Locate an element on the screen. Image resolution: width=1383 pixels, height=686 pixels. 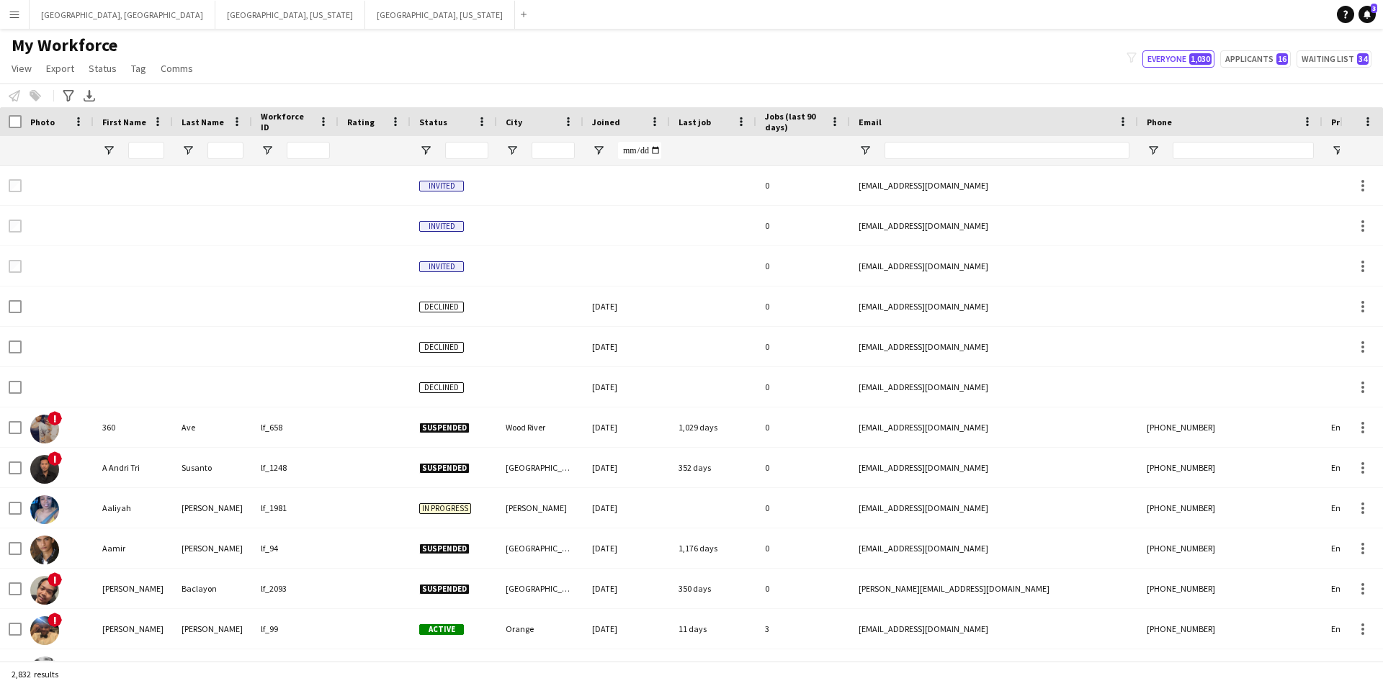
span: Workforce ID is located at coordinates (287, 122).